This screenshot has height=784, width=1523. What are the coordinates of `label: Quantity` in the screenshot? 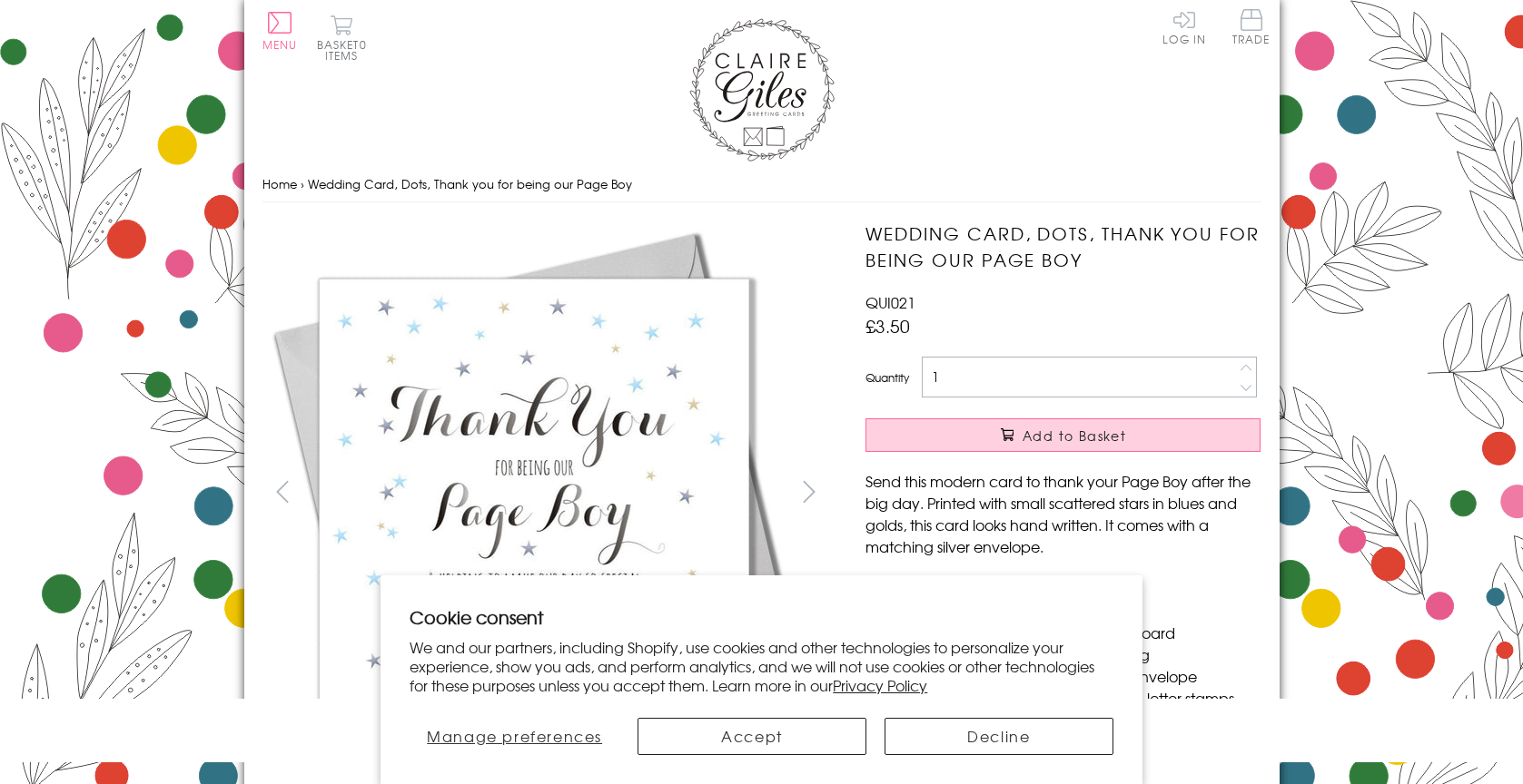 It's located at (887, 378).